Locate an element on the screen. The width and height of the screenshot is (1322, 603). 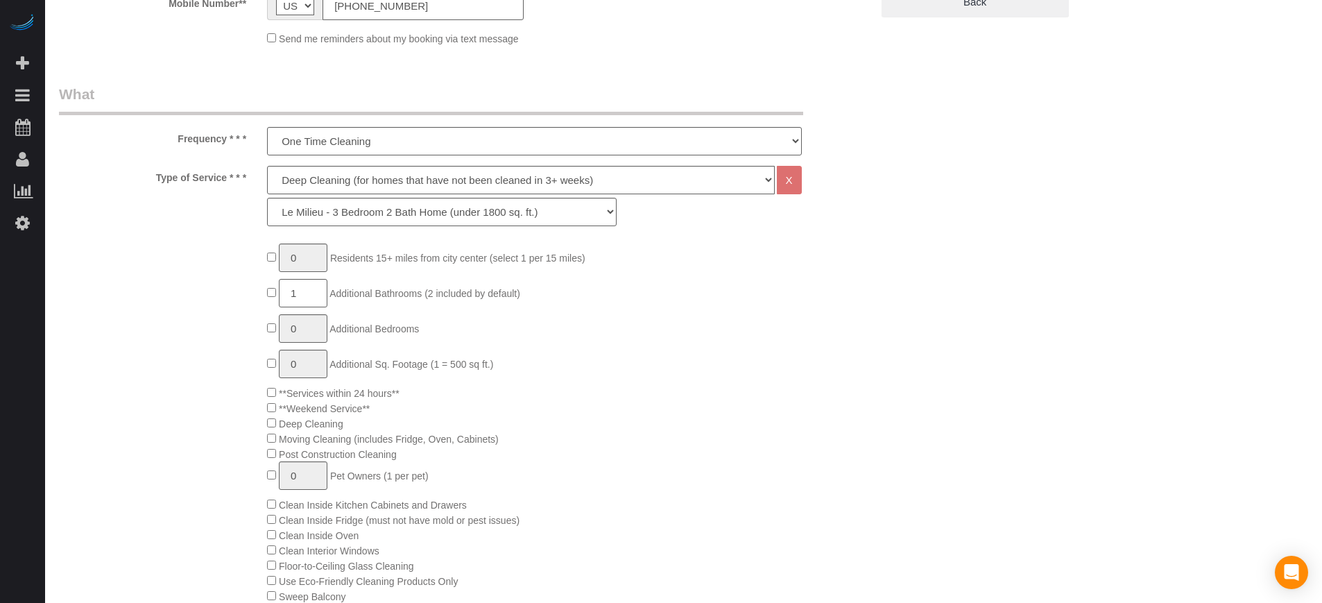
span: Deep Cleaning is located at coordinates (311, 424).